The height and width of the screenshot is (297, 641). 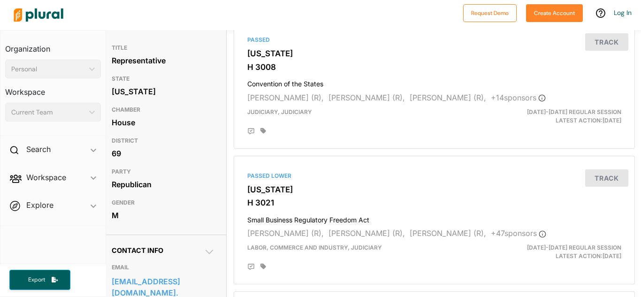 What do you see at coordinates (163, 203) in the screenshot?
I see `h3: GENDER` at bounding box center [163, 203].